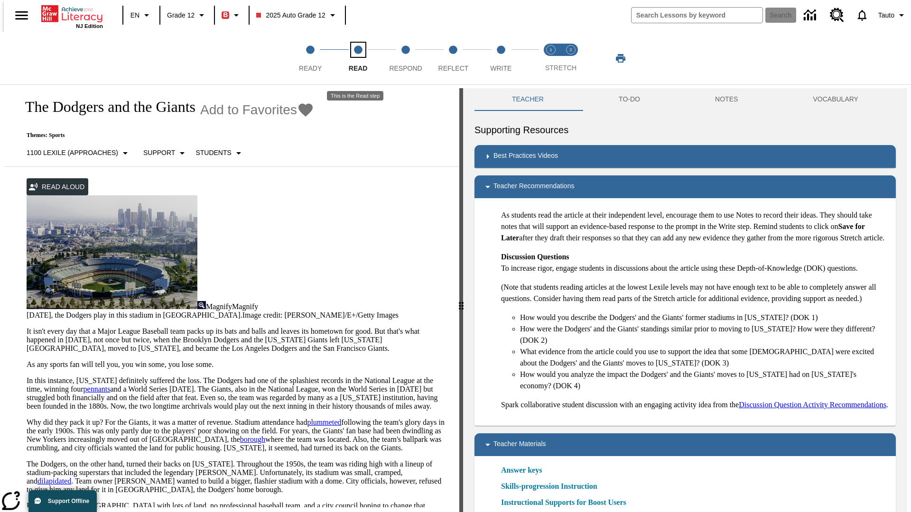 This screenshot has width=911, height=512. What do you see at coordinates (685, 157) in the screenshot?
I see `div: Best Practices Videos` at bounding box center [685, 157].